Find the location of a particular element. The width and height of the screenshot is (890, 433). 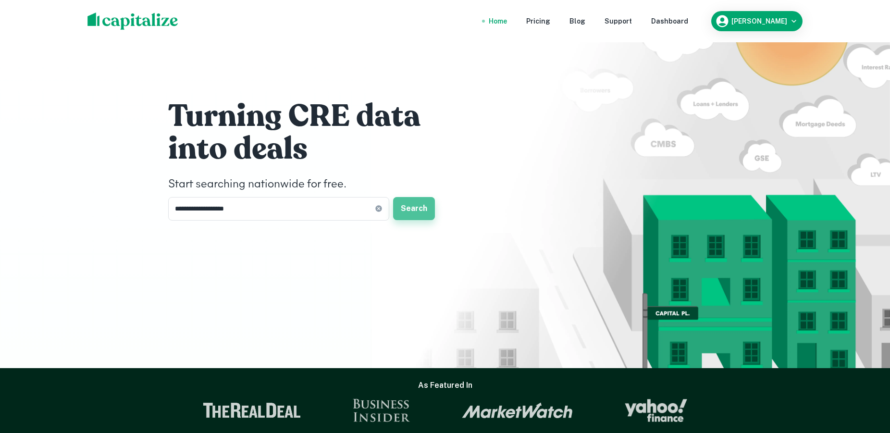

h1: into deals is located at coordinates (312, 149).